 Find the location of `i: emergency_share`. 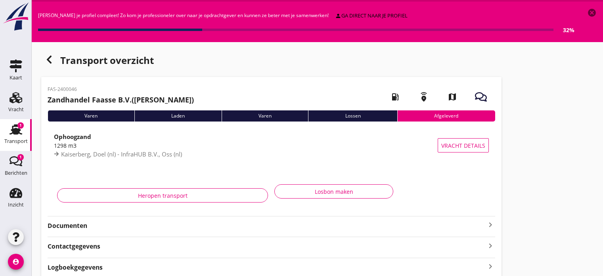

i: emergency_share is located at coordinates (424, 97).